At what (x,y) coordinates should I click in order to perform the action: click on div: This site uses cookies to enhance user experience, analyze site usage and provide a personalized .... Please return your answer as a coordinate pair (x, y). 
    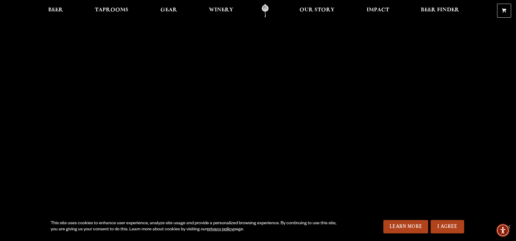
    Looking at the image, I should click on (196, 227).